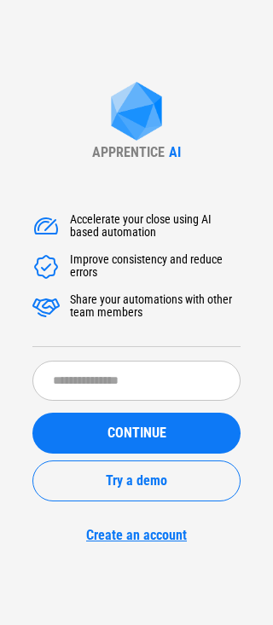  I want to click on button: Try a demo, so click(136, 481).